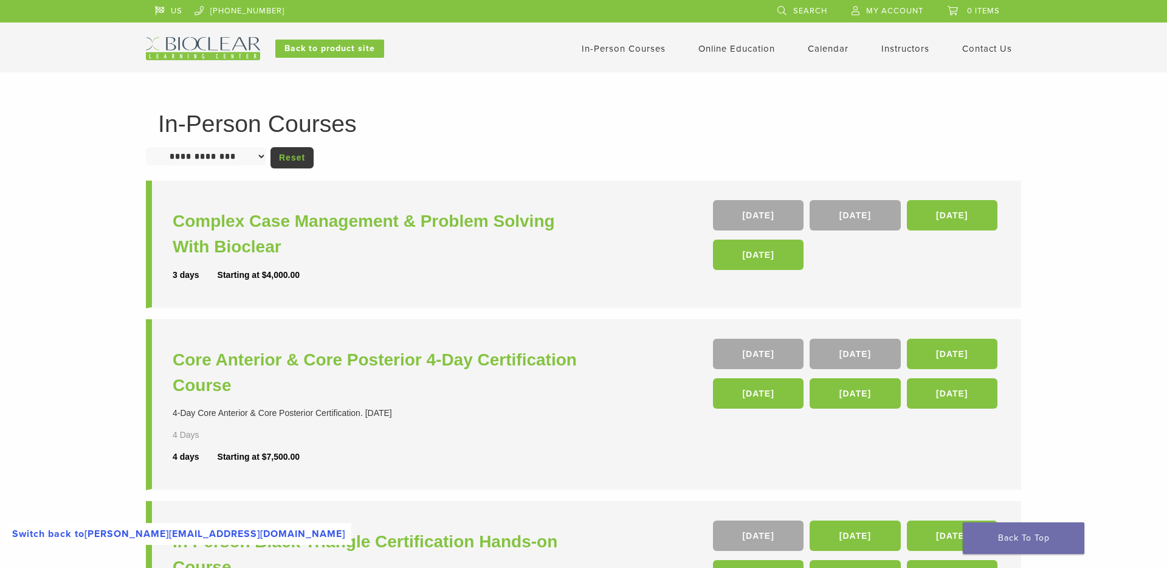  Describe the element at coordinates (828, 49) in the screenshot. I see `a: Calendar` at that location.